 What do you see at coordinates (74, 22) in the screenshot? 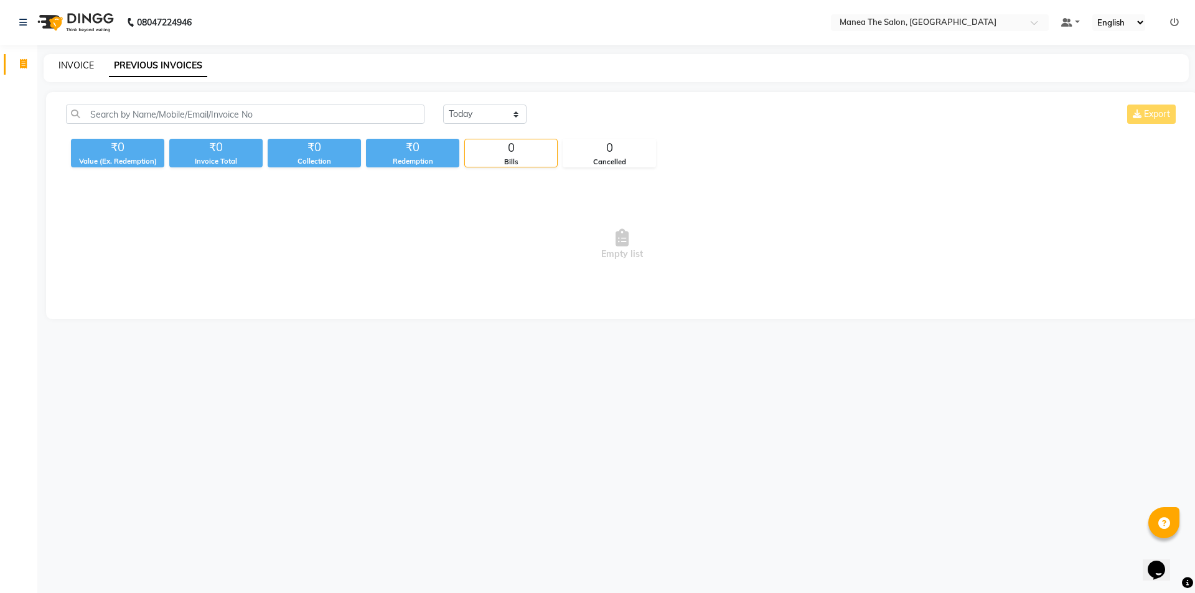
I see `img: logo` at bounding box center [74, 22].